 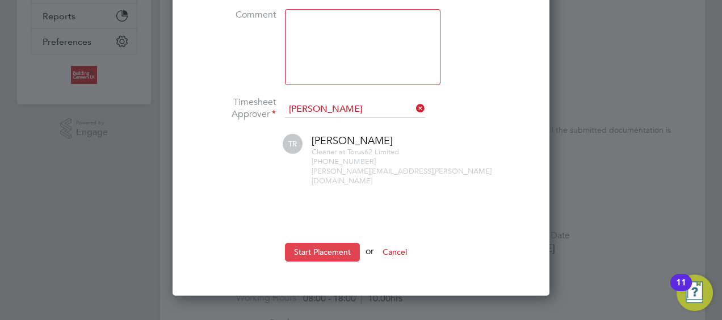 I want to click on span: TR, so click(x=292, y=144).